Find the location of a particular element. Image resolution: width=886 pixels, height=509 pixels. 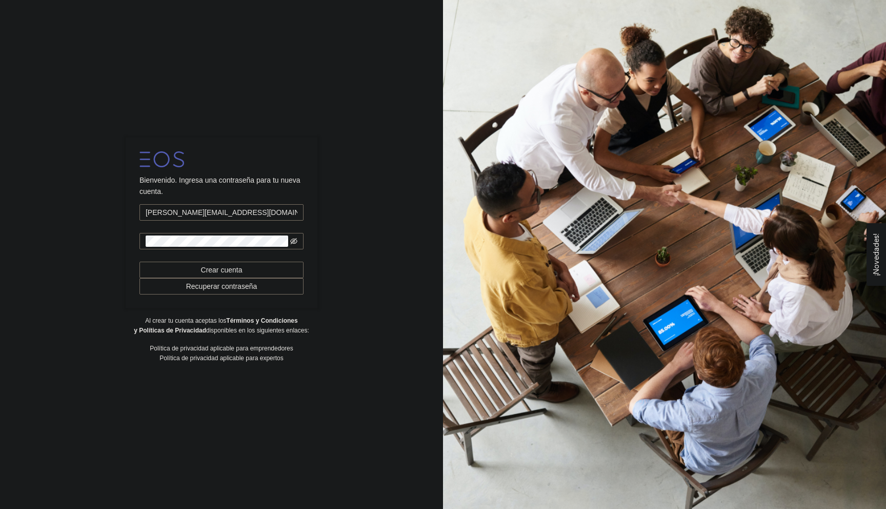

a: Política de privacidad aplicable para expertos is located at coordinates (221, 358).